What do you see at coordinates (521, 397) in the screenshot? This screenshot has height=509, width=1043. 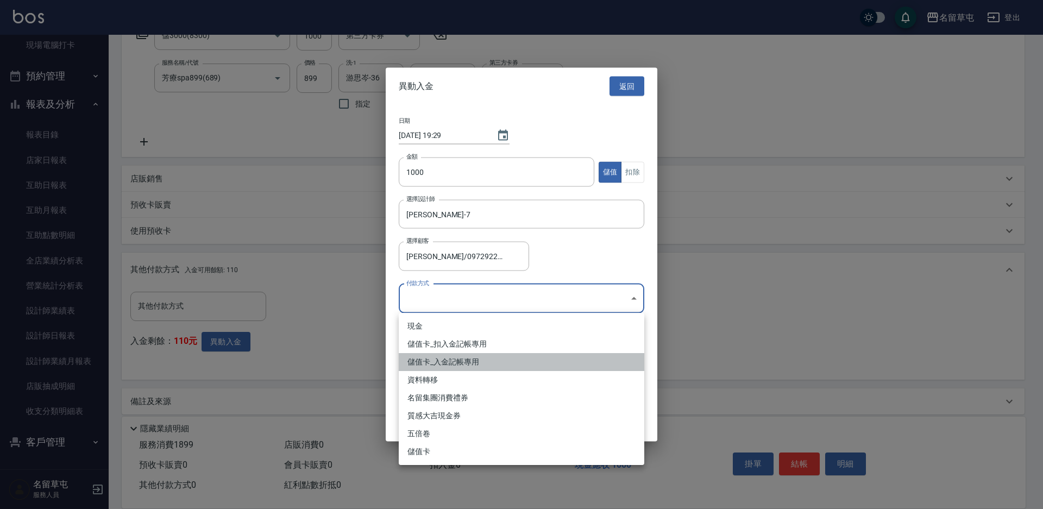 I see `li: 名留集團消費禮券` at bounding box center [521, 397].